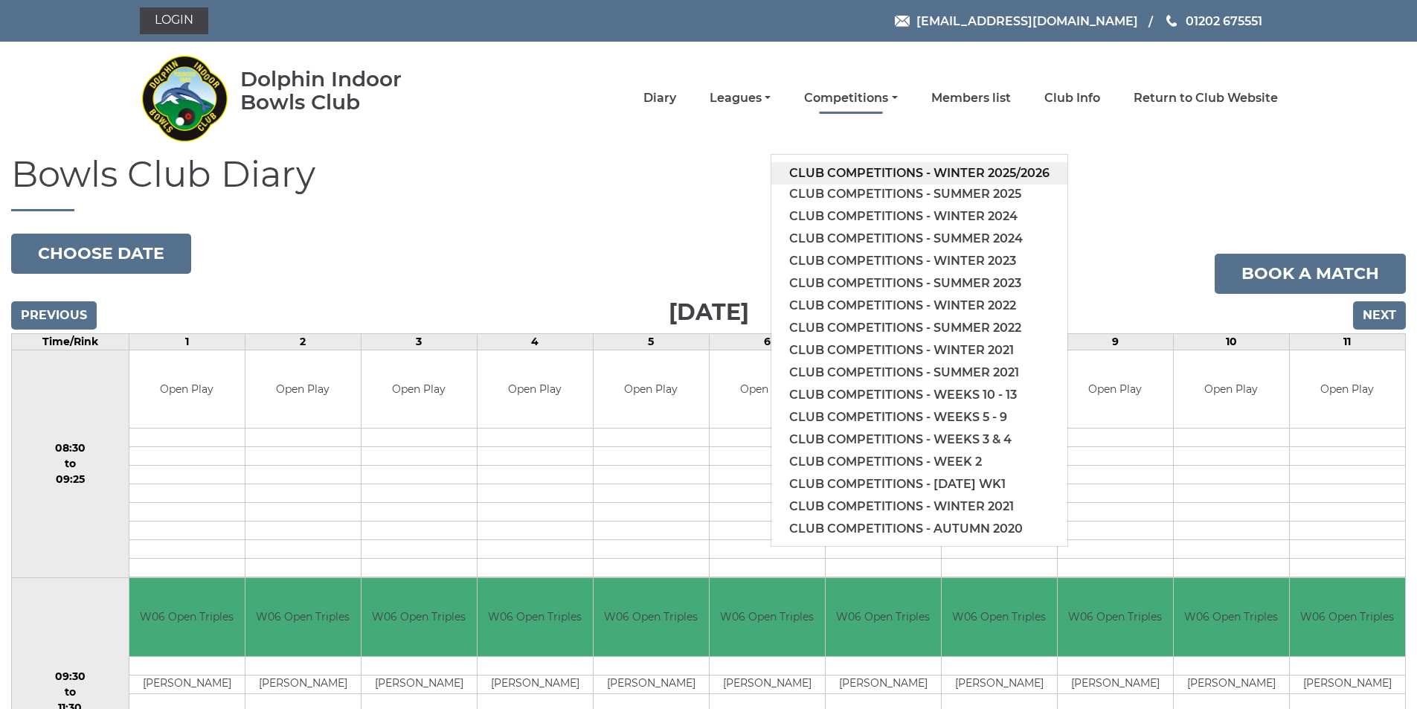  I want to click on a: Club competitions - Autumn 2020, so click(920, 529).